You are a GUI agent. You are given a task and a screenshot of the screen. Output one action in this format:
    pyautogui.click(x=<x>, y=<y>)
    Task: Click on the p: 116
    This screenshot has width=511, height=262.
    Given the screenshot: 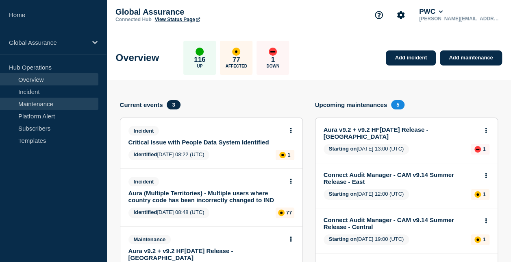 What is the action you would take?
    pyautogui.click(x=200, y=60)
    